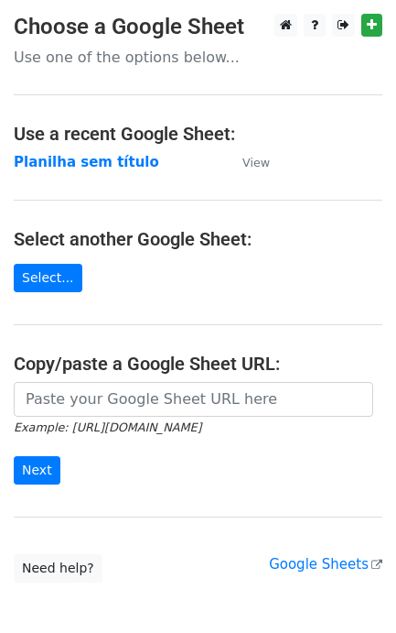  I want to click on a: Select..., so click(48, 277).